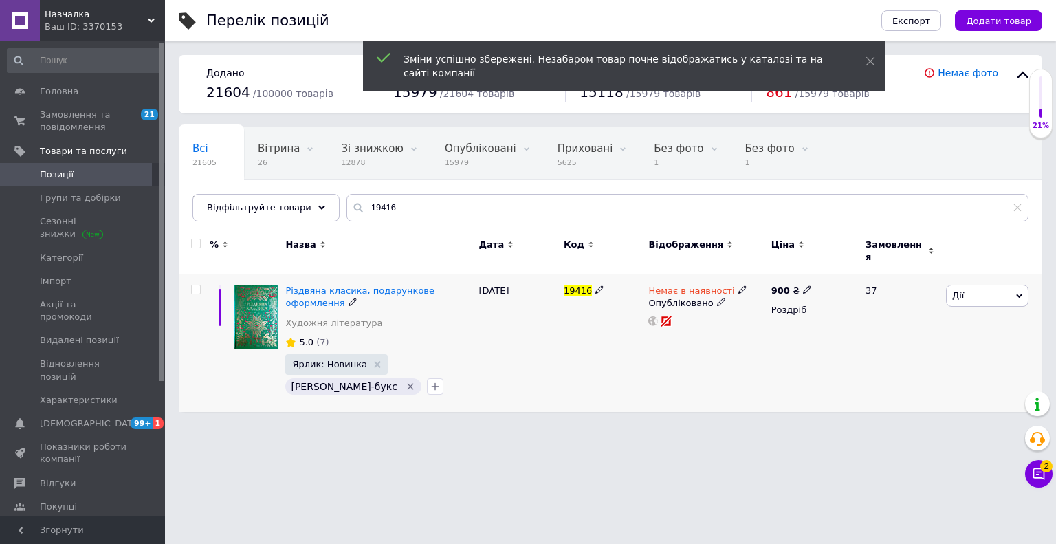 The image size is (1056, 544). What do you see at coordinates (410, 386) in the screenshot?
I see `svg: Видалити мітку` at bounding box center [410, 386].